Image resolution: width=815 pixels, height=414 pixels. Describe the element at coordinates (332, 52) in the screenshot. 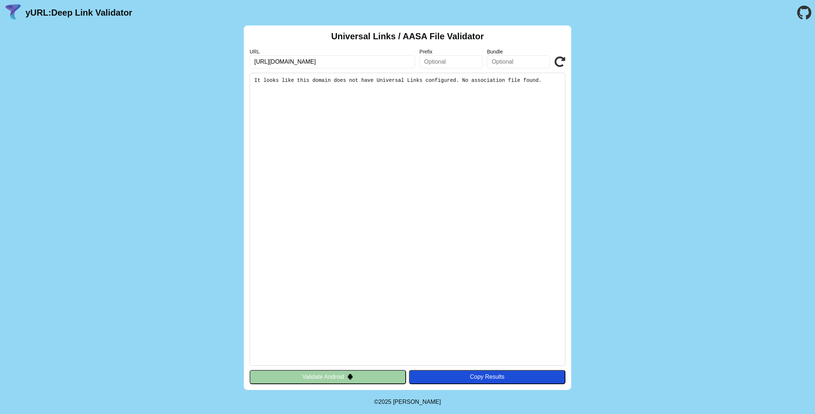

I see `label: URL` at that location.